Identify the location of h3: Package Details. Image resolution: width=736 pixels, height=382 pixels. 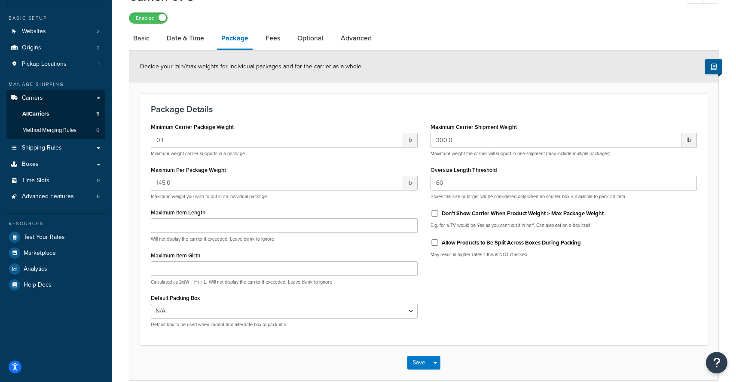
(424, 109).